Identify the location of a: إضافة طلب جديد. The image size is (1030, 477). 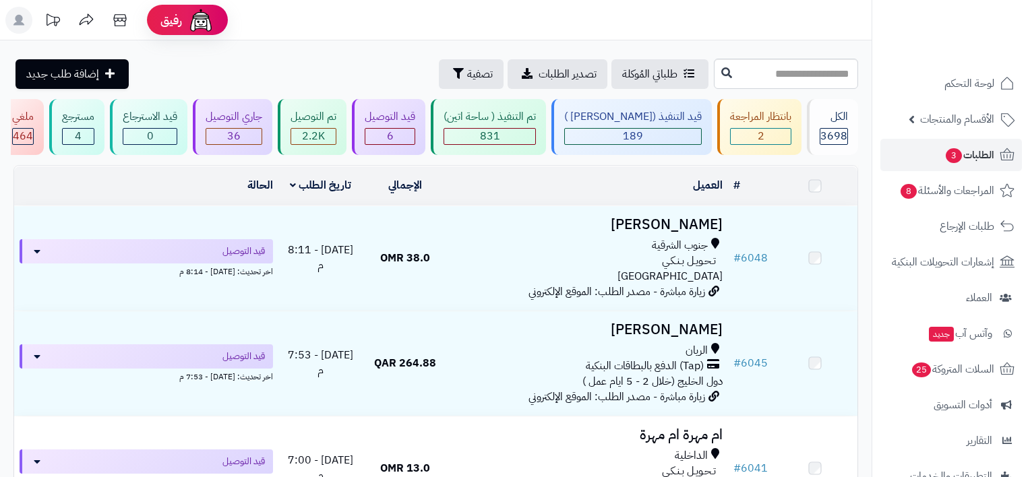
(72, 74).